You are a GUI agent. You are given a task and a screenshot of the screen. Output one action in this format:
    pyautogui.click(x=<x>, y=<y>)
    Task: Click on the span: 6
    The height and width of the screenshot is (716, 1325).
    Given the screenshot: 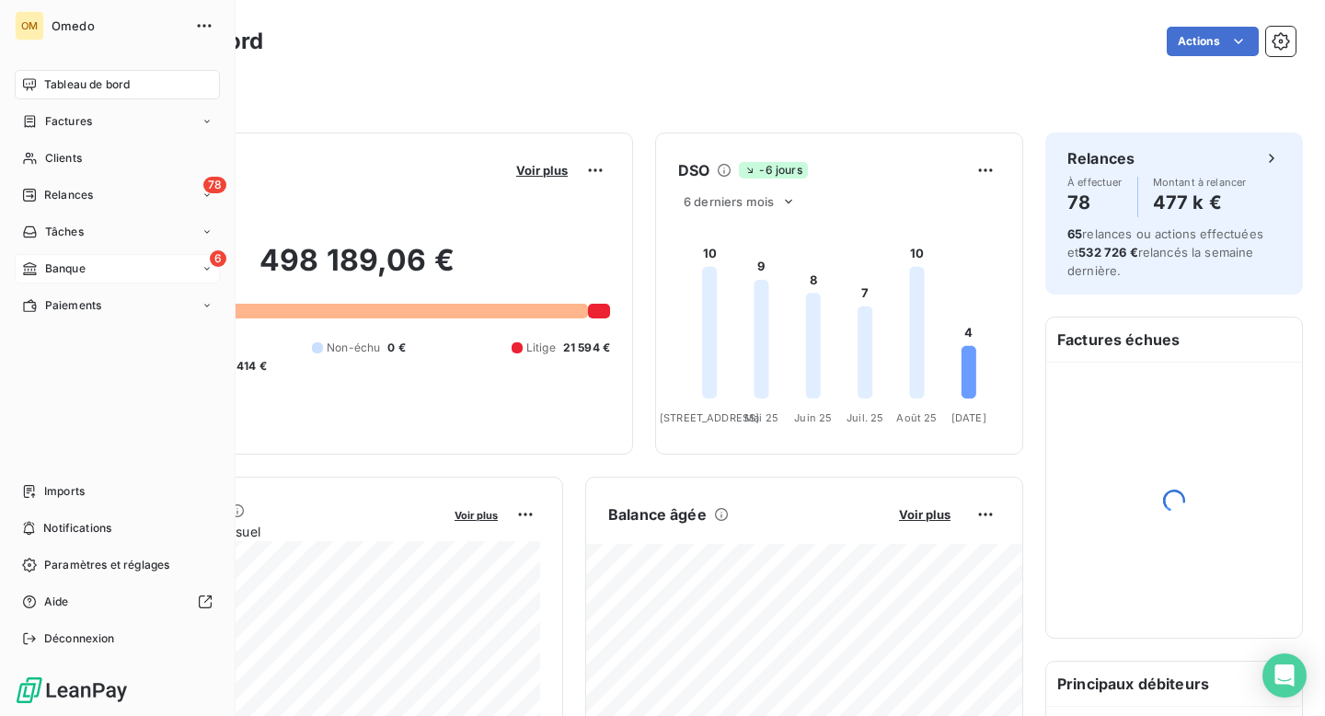 What is the action you would take?
    pyautogui.click(x=218, y=259)
    